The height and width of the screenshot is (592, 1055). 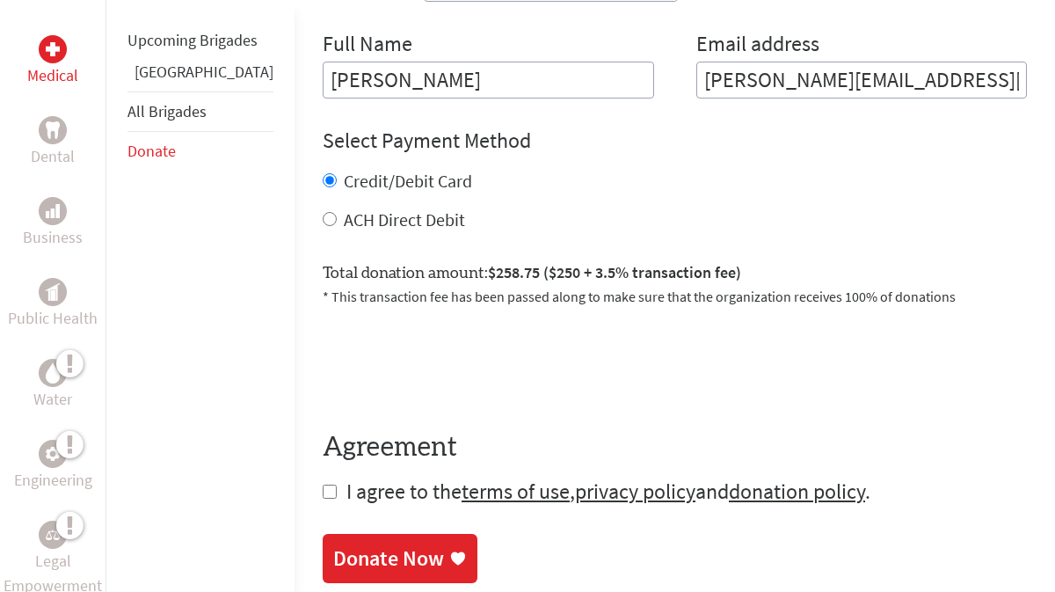 What do you see at coordinates (53, 454) in the screenshot?
I see `img: Engineering` at bounding box center [53, 454].